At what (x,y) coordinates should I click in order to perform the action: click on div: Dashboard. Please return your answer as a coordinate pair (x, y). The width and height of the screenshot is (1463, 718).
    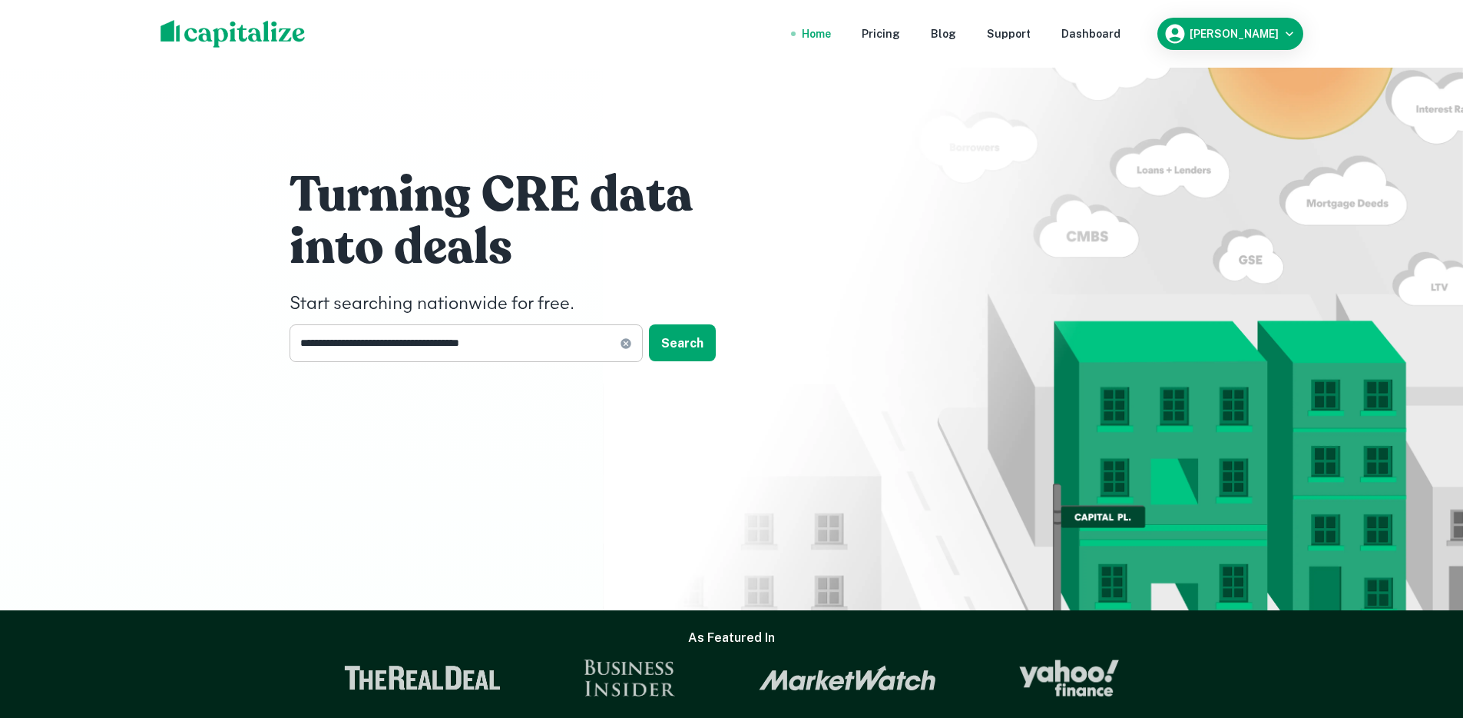
    Looking at the image, I should click on (1091, 34).